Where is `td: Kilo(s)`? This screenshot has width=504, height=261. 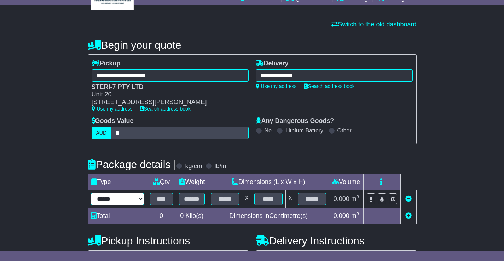 td: Kilo(s) is located at coordinates (192, 216).